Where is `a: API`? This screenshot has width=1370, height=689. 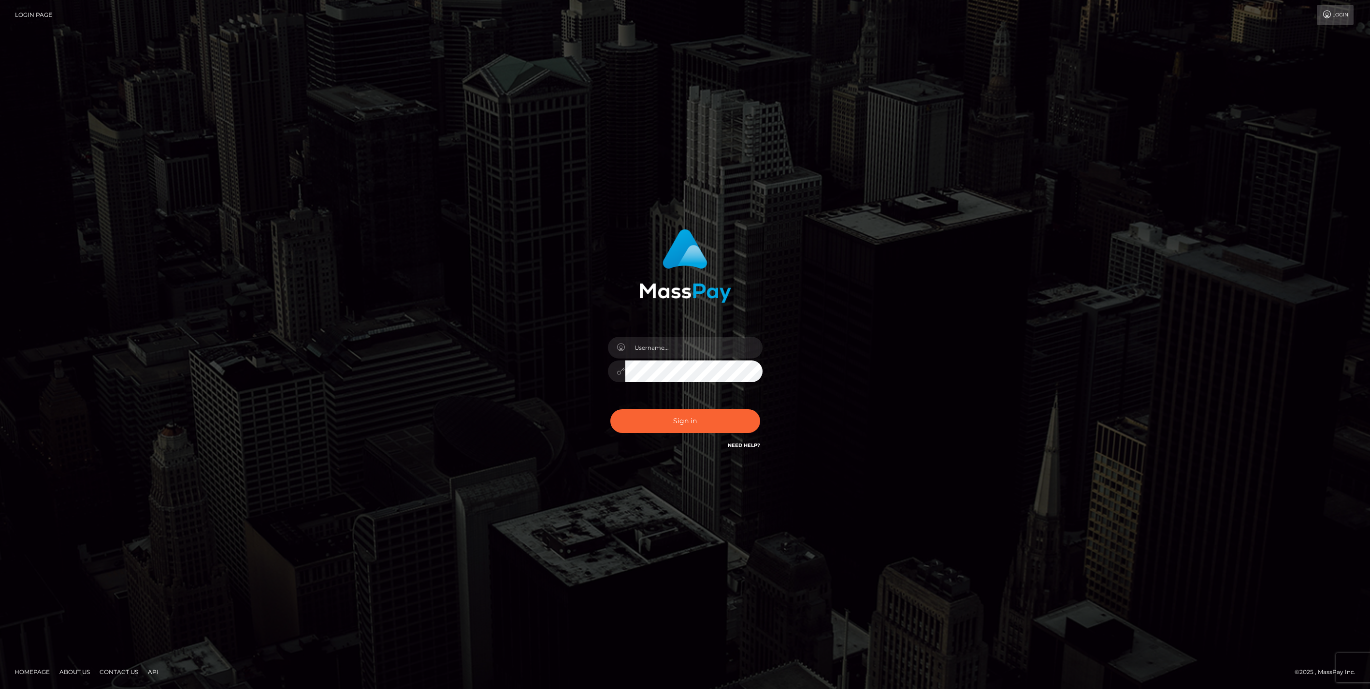 a: API is located at coordinates (153, 672).